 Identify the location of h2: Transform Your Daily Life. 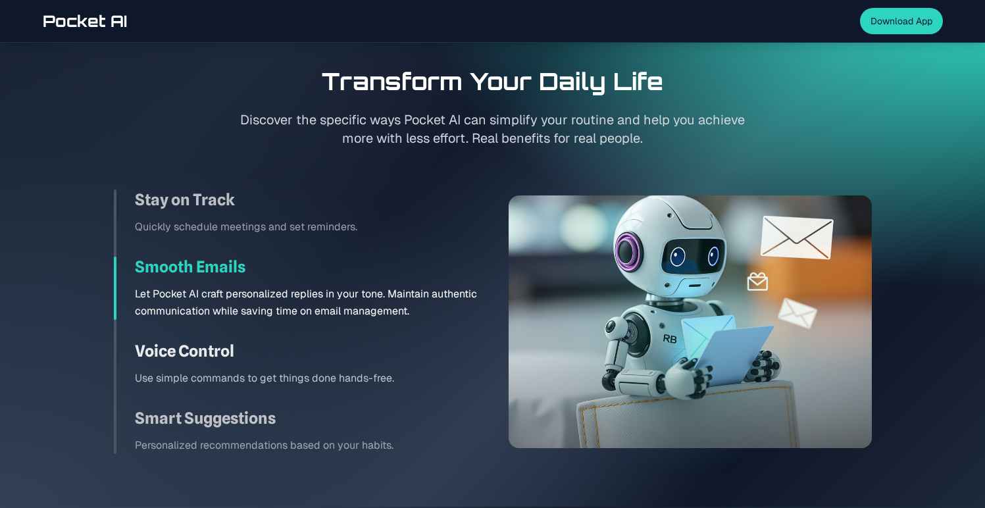
(493, 82).